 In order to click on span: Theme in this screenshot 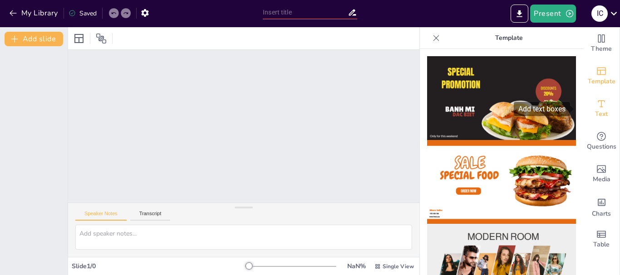, I will do `click(601, 49)`.